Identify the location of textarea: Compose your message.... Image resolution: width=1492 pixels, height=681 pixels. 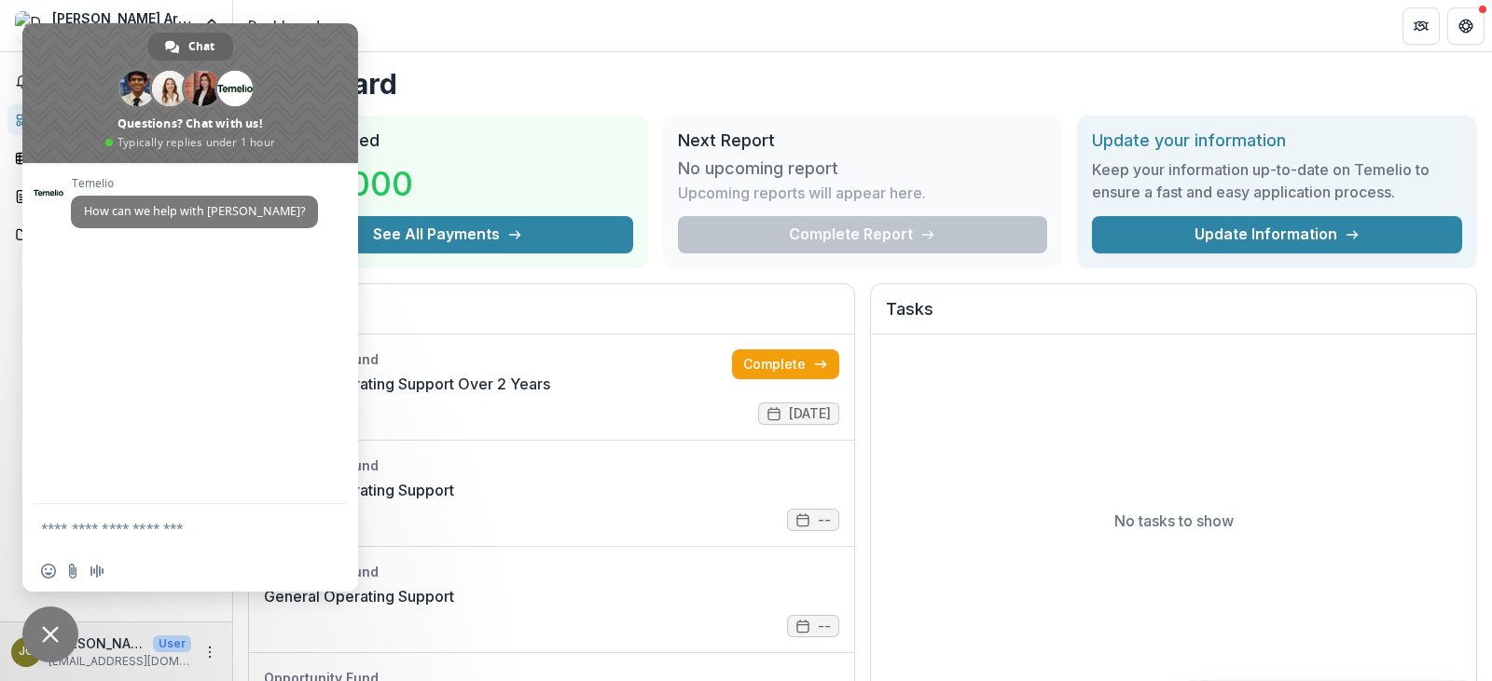
(172, 528).